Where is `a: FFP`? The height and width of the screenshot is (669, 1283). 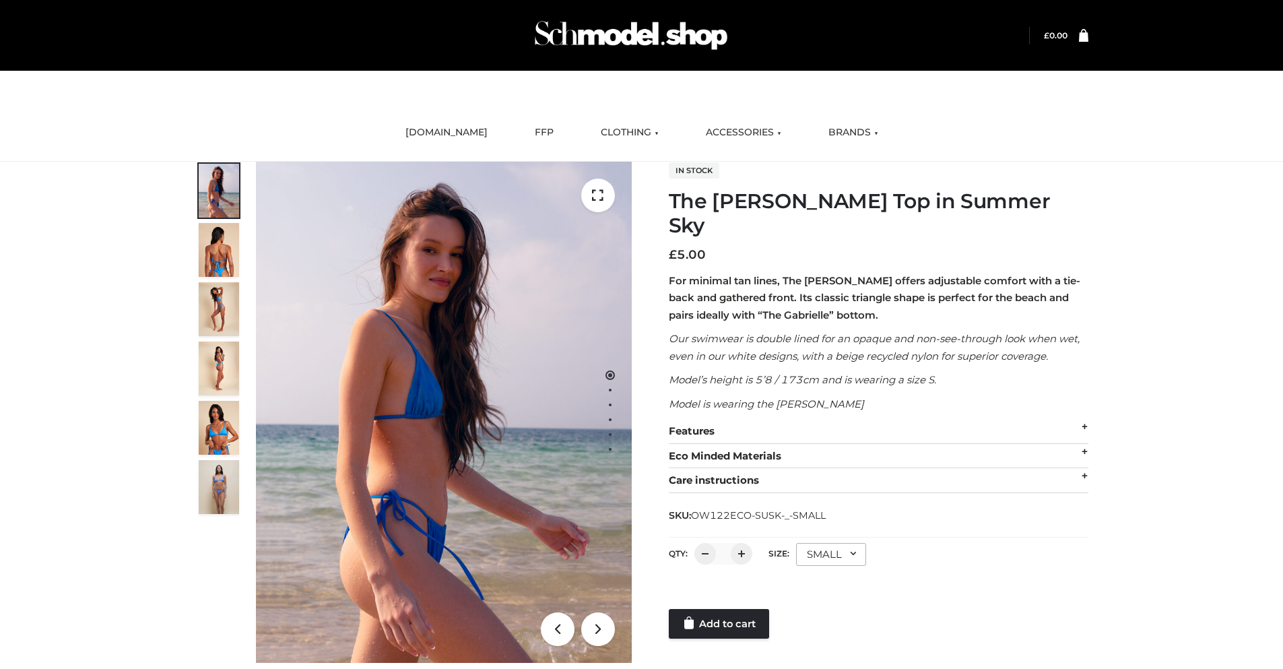
a: FFP is located at coordinates (544, 133).